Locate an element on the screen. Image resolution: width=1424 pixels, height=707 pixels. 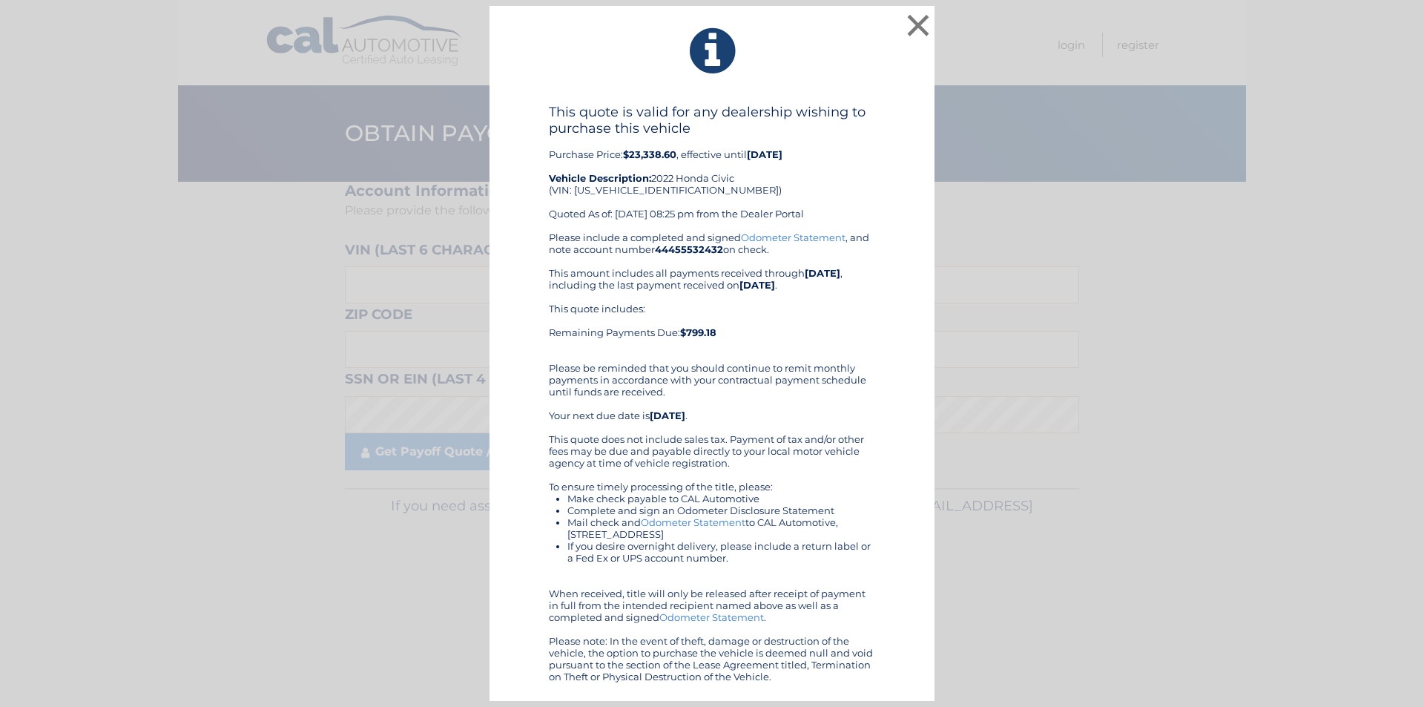
li: Complete and sign an Odometer Disclosure Statement is located at coordinates (721, 510).